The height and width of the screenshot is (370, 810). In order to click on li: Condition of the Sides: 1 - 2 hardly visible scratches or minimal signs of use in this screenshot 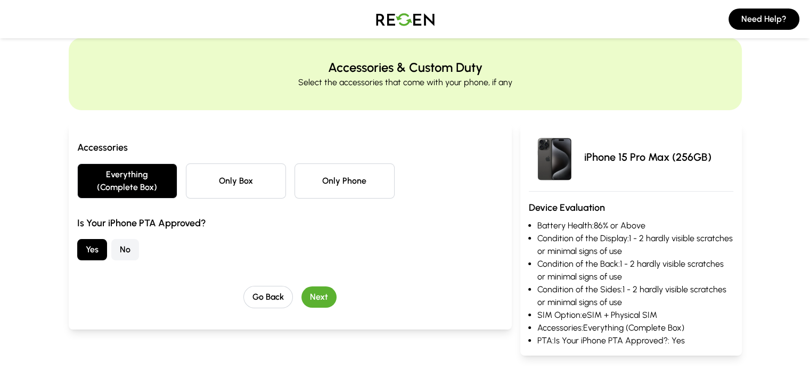, I will do `click(635, 296)`.